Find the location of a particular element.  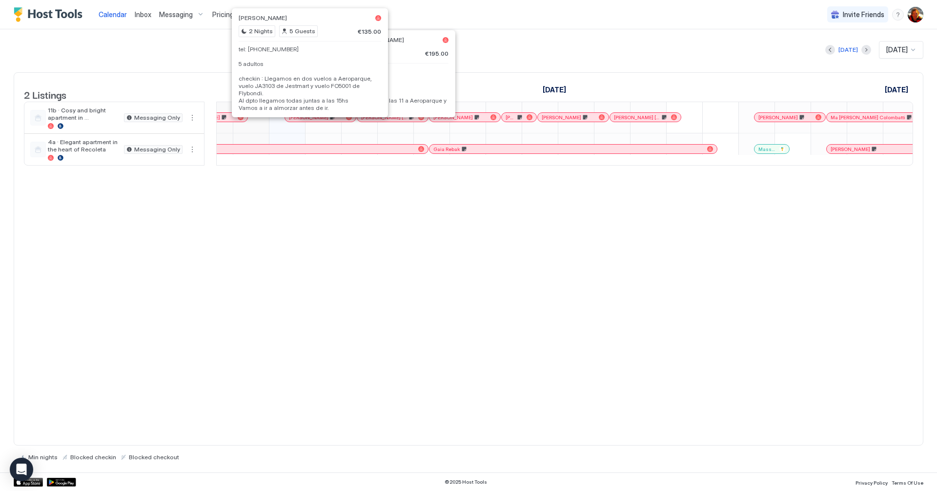

span: Messaging is located at coordinates (176, 15).